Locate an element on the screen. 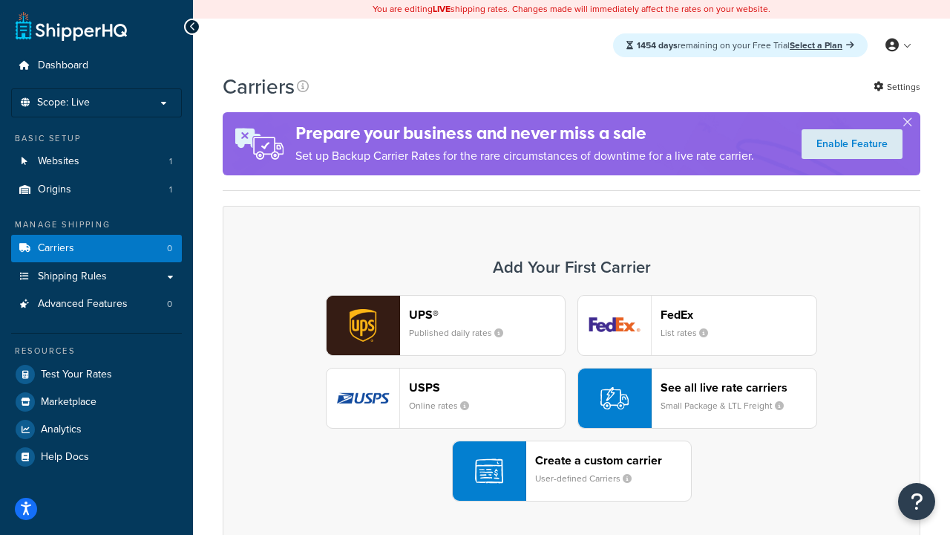 The image size is (950, 535). header: See all live rate carriers is located at coordinates (739, 387).